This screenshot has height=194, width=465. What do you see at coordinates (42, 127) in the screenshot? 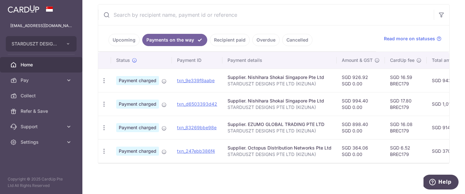
I see `span: Support` at bounding box center [42, 127].